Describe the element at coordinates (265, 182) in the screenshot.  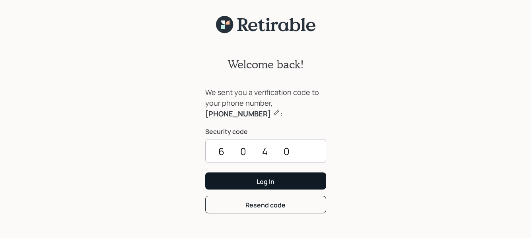
I see `div: Log In` at that location.